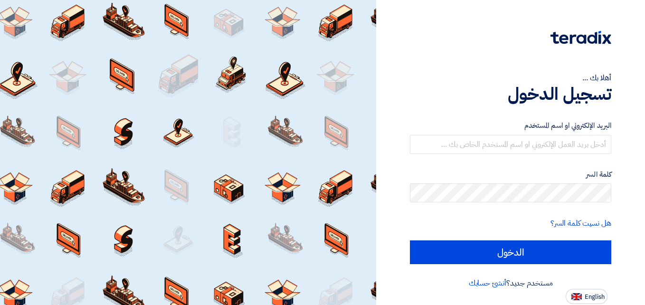 The image size is (645, 305). What do you see at coordinates (488, 283) in the screenshot?
I see `a: أنشئ حسابك` at bounding box center [488, 283].